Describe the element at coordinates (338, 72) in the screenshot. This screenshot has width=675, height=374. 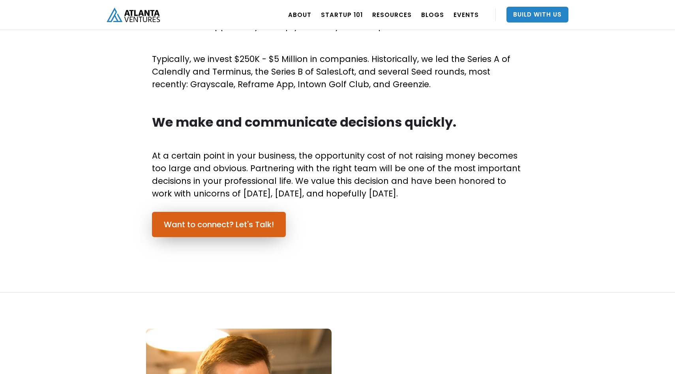
I see `p: Typically, we invest $250K - $5 Million in companies. Historically, we led the Series A of Calend...` at that location.